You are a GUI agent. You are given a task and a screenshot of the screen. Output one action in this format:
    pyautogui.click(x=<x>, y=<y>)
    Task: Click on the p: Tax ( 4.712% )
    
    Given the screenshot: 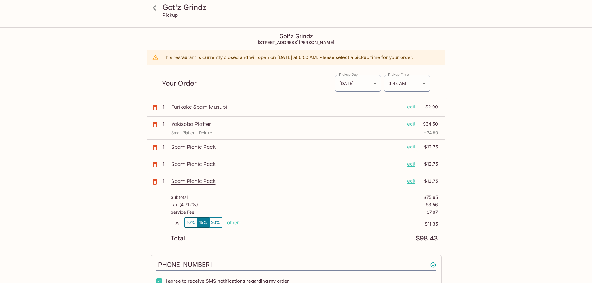 What is the action you would take?
    pyautogui.click(x=184, y=205)
    